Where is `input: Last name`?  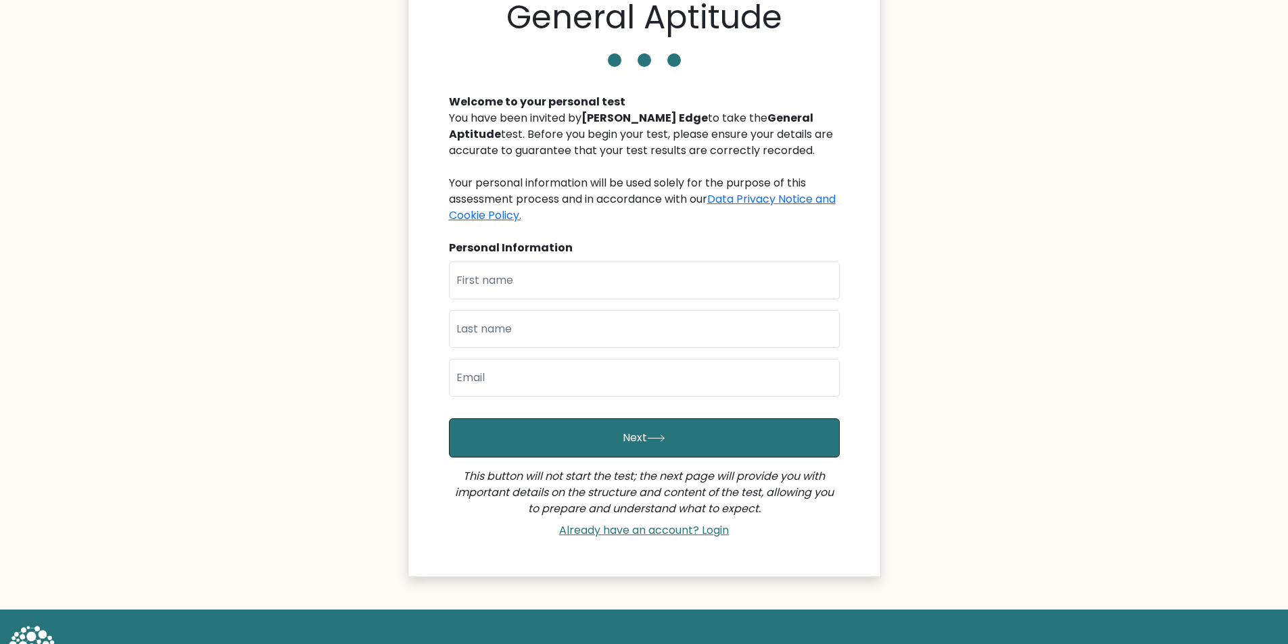
input: Last name is located at coordinates (644, 329).